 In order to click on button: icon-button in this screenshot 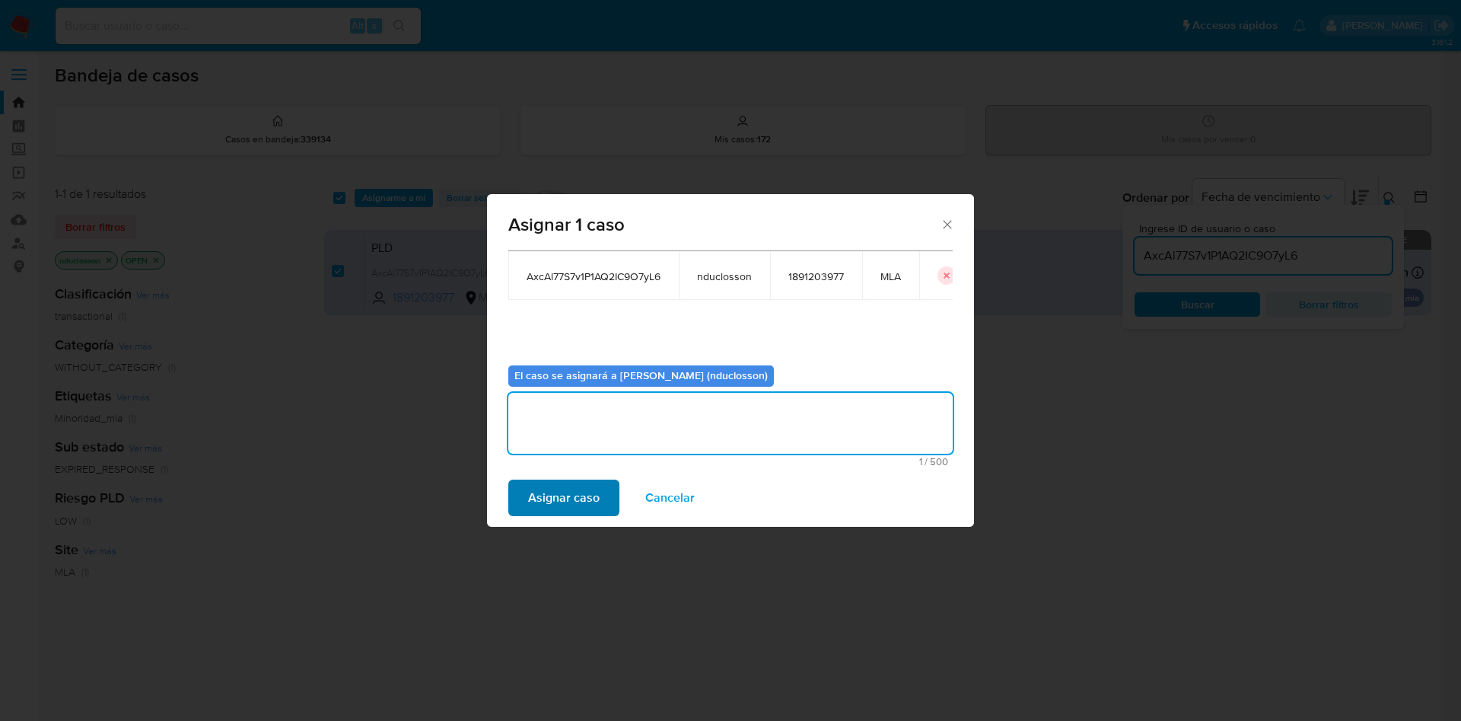, I will do `click(947, 275)`.